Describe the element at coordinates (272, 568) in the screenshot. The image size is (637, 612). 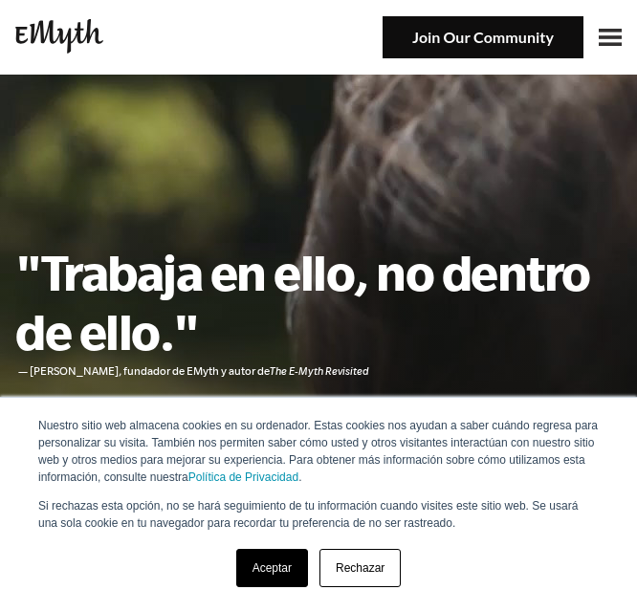
I see `a: Aceptar` at that location.